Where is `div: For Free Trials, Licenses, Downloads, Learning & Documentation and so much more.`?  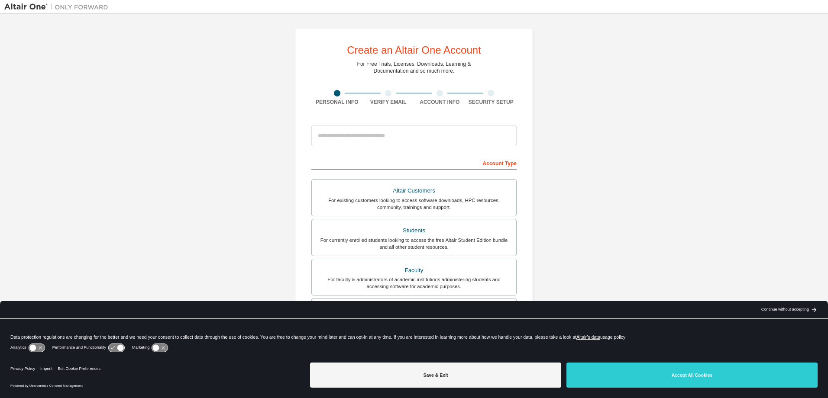
div: For Free Trials, Licenses, Downloads, Learning & Documentation and so much more. is located at coordinates (414, 68).